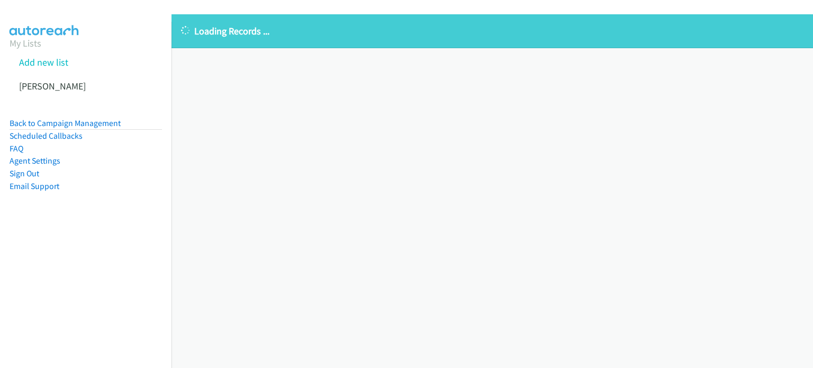 The width and height of the screenshot is (813, 368). What do you see at coordinates (34, 186) in the screenshot?
I see `a: Email Support` at bounding box center [34, 186].